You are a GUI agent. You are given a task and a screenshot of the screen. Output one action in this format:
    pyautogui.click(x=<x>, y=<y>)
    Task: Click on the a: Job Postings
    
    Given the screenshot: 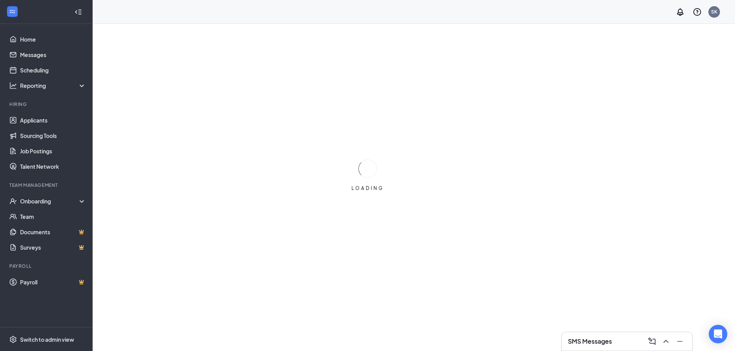 What is the action you would take?
    pyautogui.click(x=53, y=151)
    